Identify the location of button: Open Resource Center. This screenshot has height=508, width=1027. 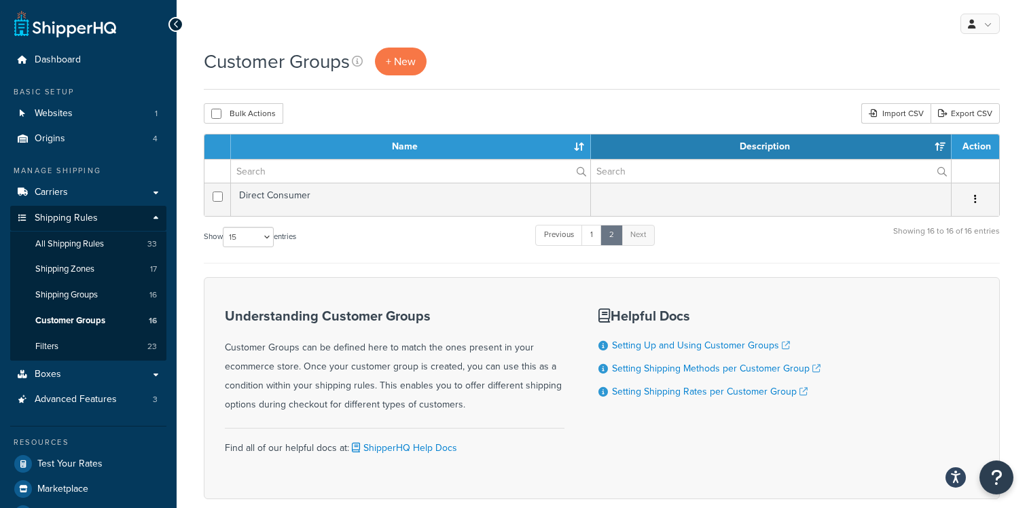
(997, 478).